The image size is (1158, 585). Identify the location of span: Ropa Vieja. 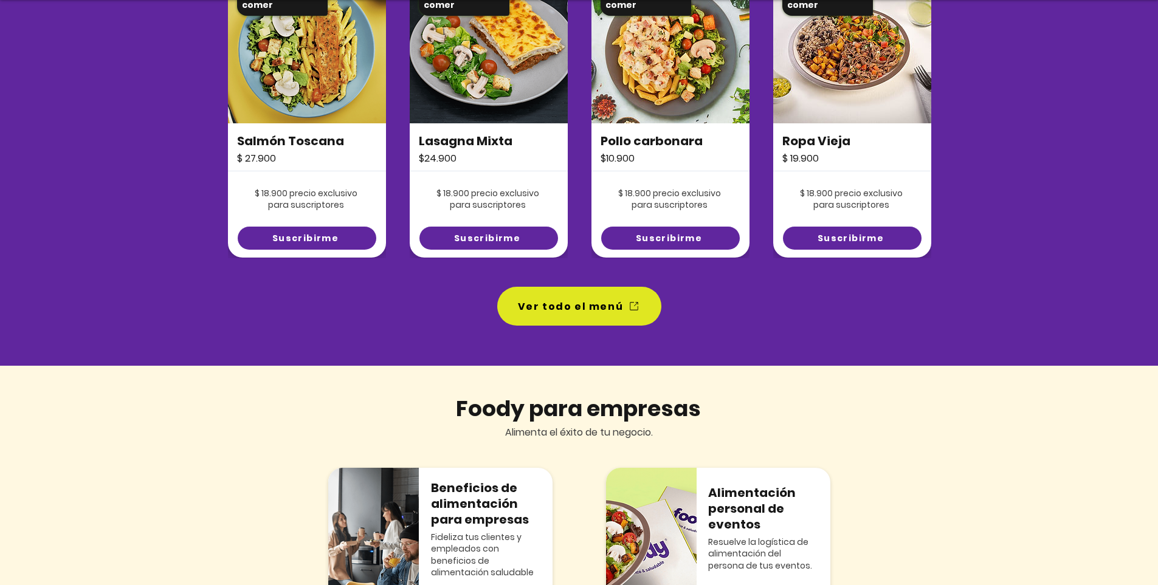
(816, 141).